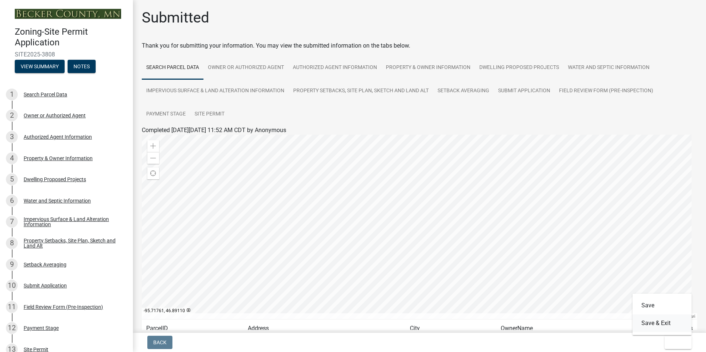 The height and width of the screenshot is (352, 706). What do you see at coordinates (12, 243) in the screenshot?
I see `div: 8` at bounding box center [12, 243].